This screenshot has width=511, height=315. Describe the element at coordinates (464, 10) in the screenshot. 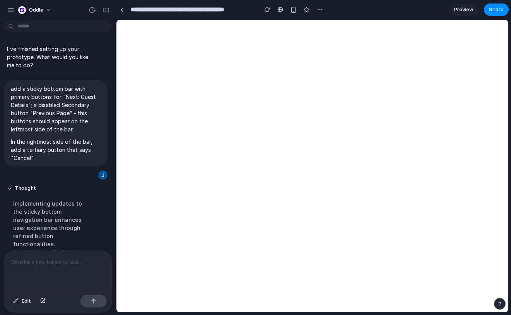

I see `span: Preview` at that location.